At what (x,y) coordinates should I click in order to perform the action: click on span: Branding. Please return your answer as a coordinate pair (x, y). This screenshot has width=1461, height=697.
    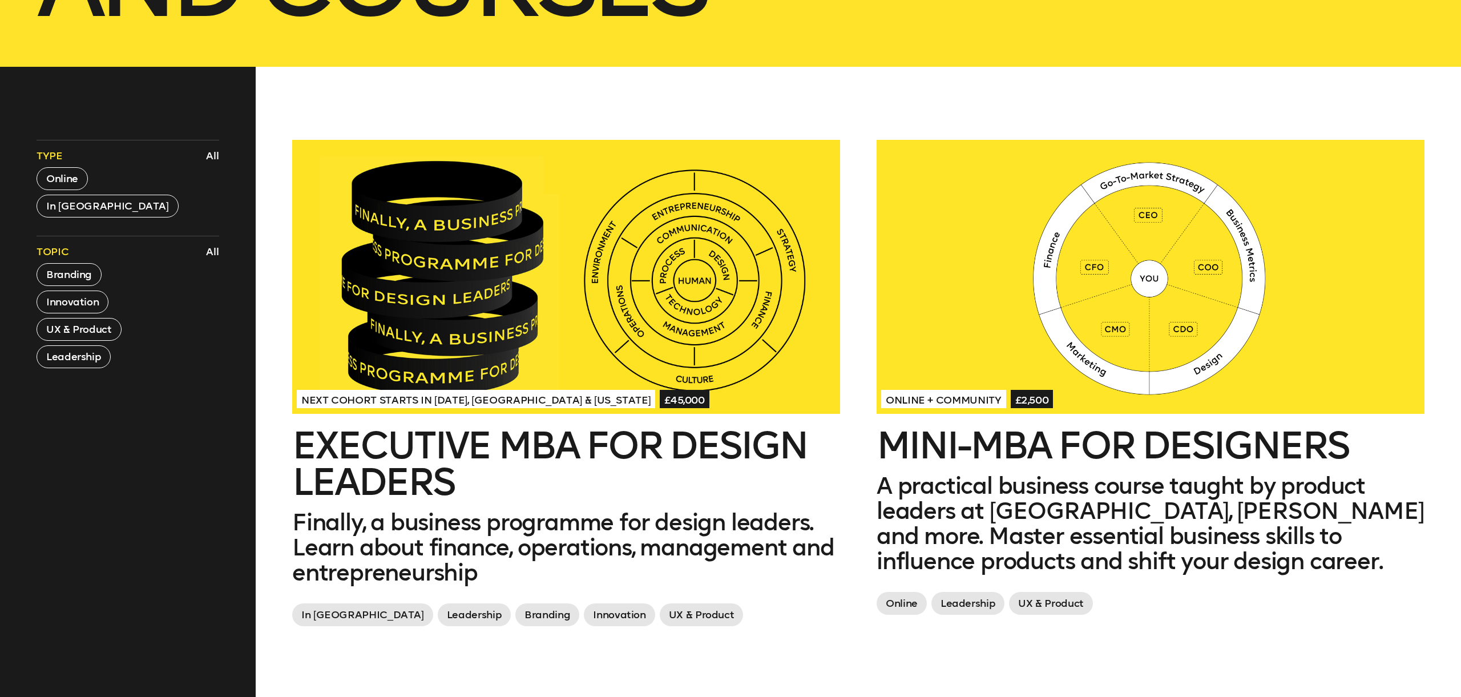
    Looking at the image, I should click on (547, 615).